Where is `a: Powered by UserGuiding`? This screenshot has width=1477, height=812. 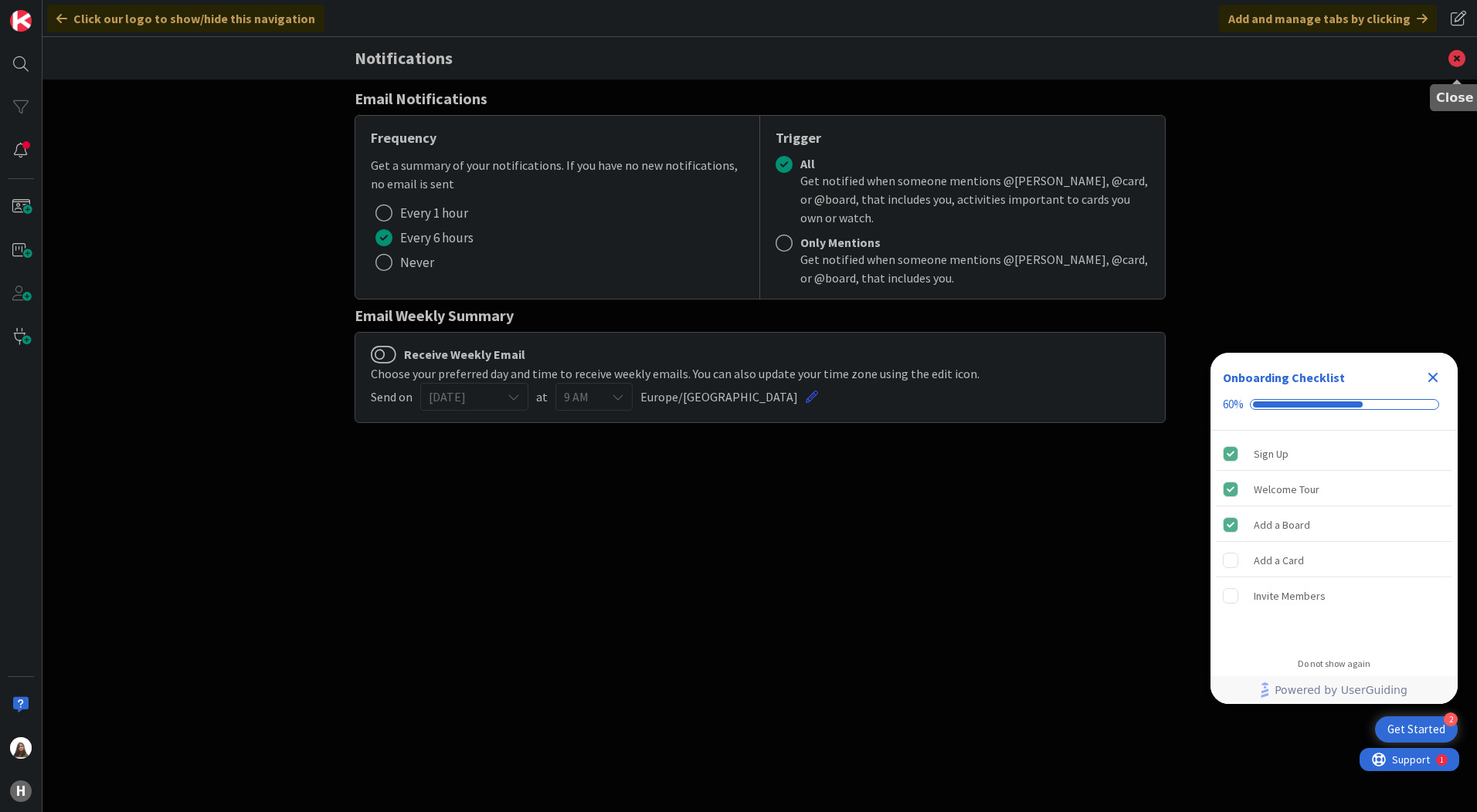 a: Powered by UserGuiding is located at coordinates (1334, 690).